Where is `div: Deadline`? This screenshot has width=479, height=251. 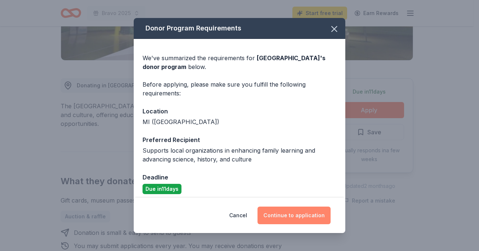
div: Deadline is located at coordinates (239, 177).